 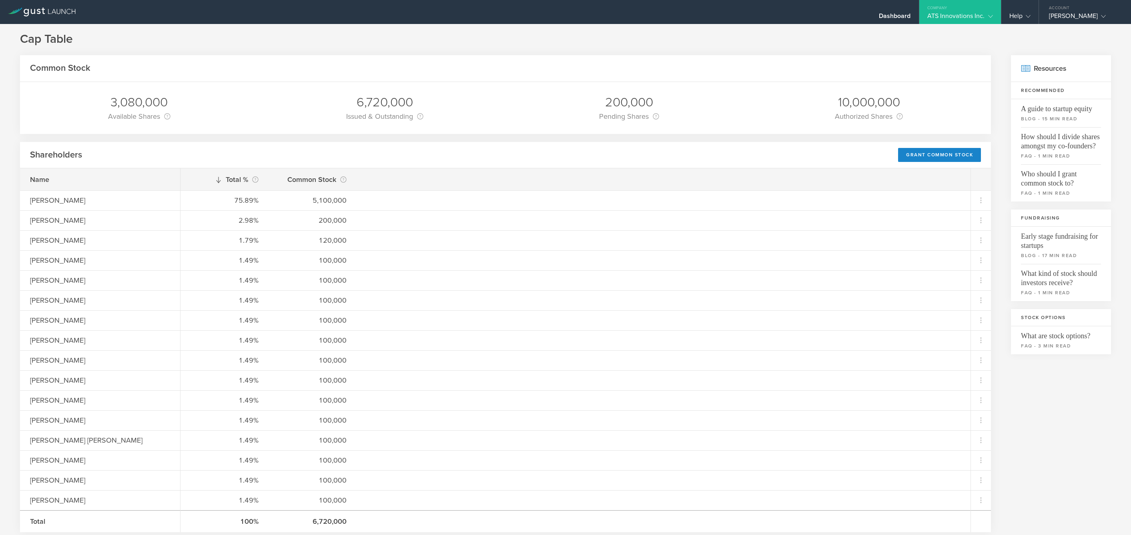 I want to click on a: Who should I grant common stock to?faq - 1 min read, so click(x=1061, y=183).